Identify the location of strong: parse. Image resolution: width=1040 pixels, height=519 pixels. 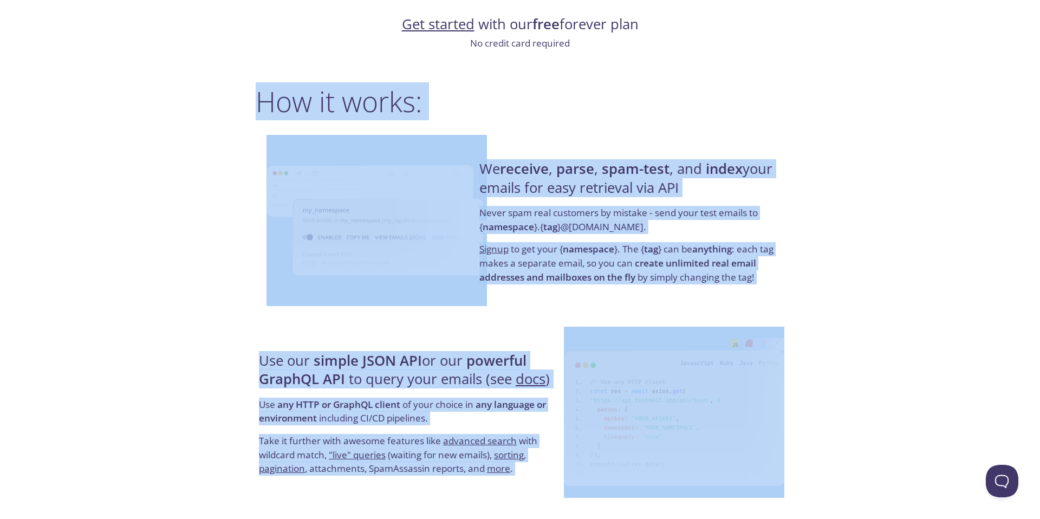
(575, 168).